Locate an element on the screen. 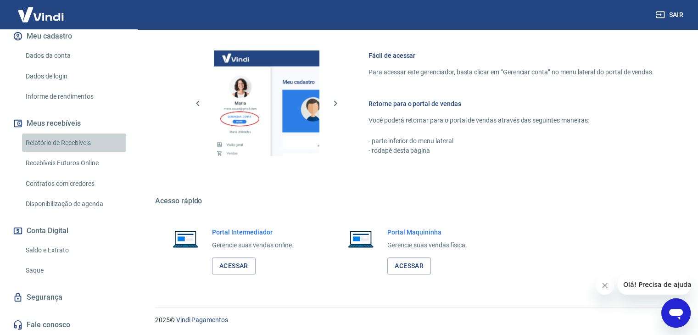 This screenshot has width=698, height=335. a: Segurança is located at coordinates (68, 297).